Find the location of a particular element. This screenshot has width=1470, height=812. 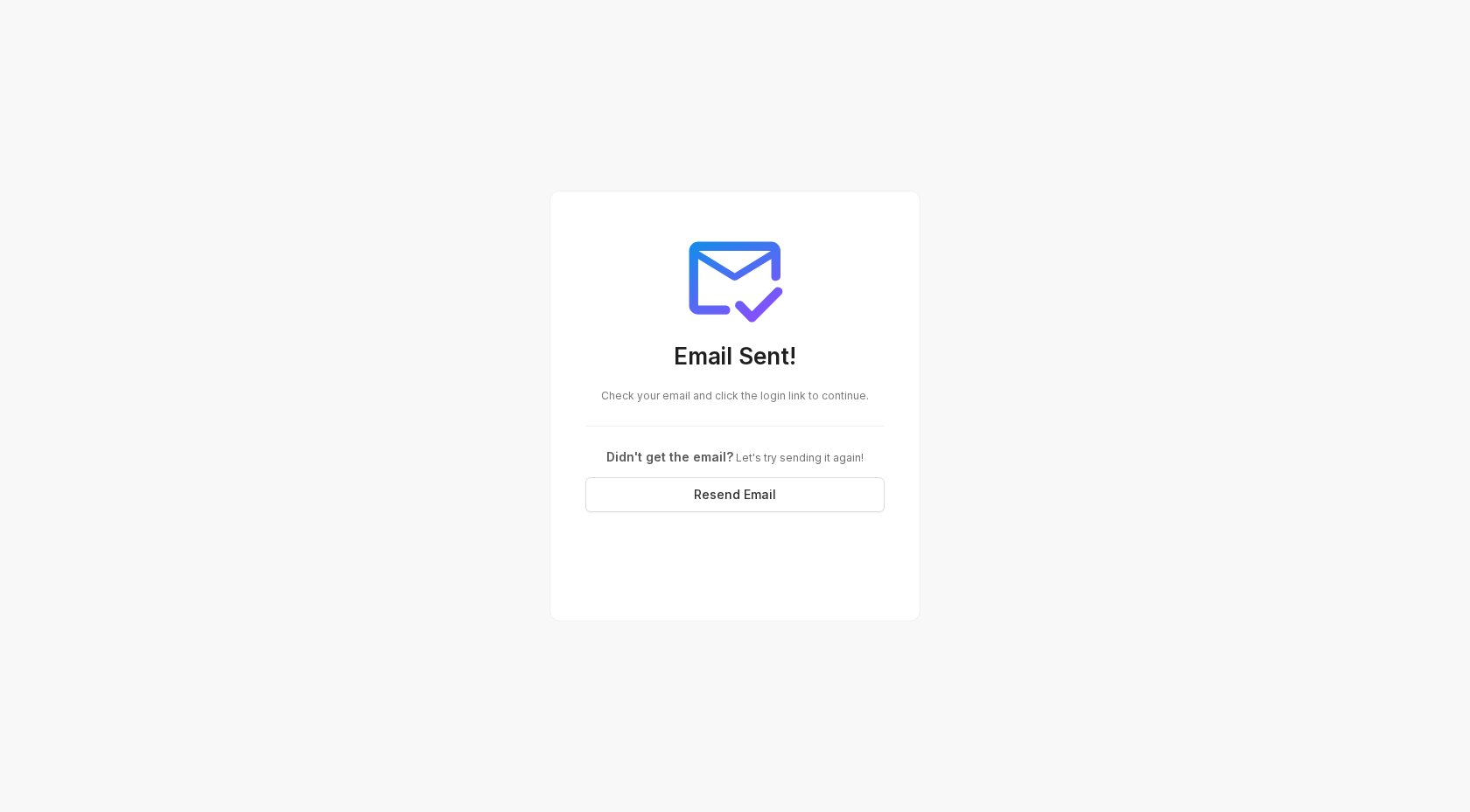

span: Check your email and click the login link to continue. is located at coordinates (735, 395).